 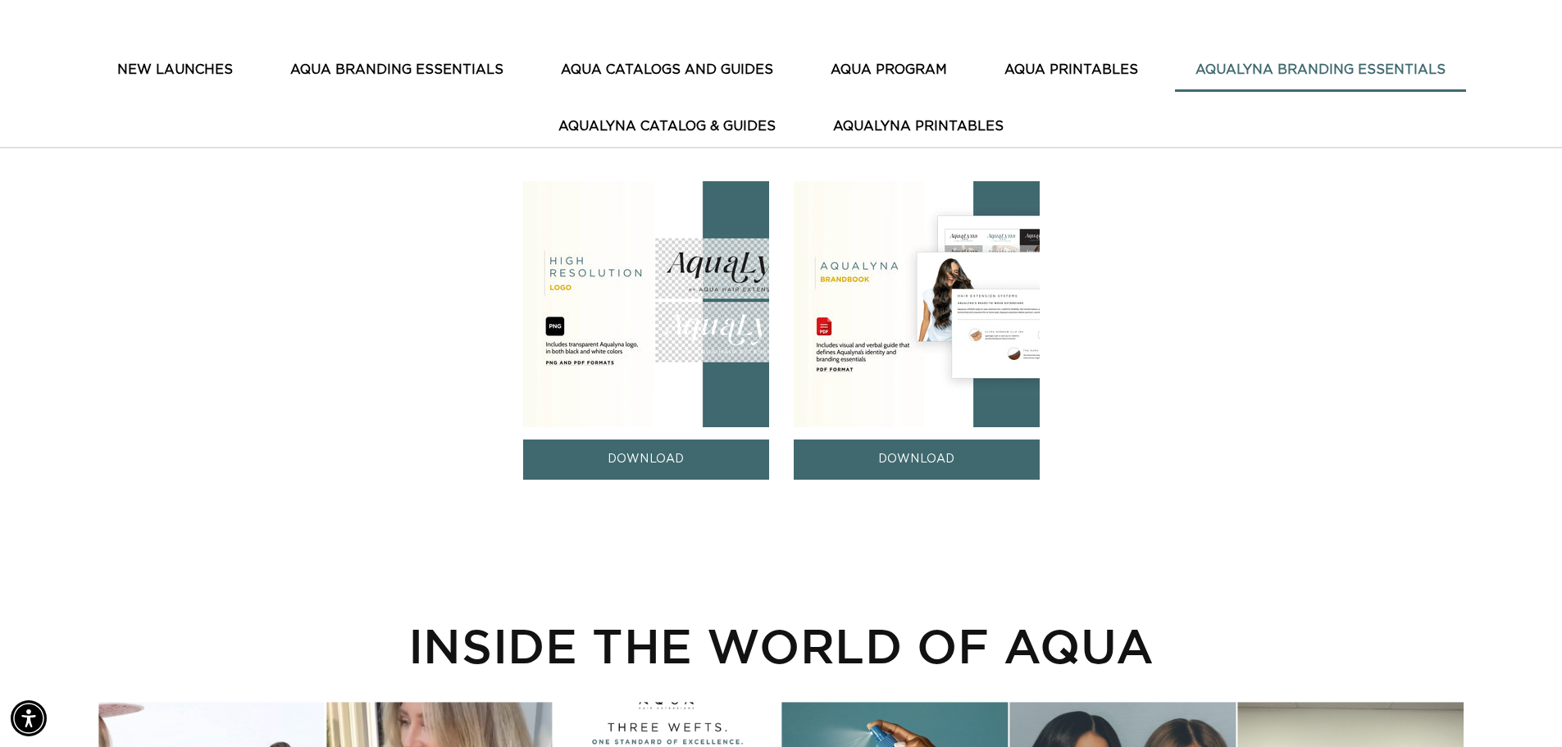 I want to click on button: AQUA PRINTABLES, so click(x=1071, y=70).